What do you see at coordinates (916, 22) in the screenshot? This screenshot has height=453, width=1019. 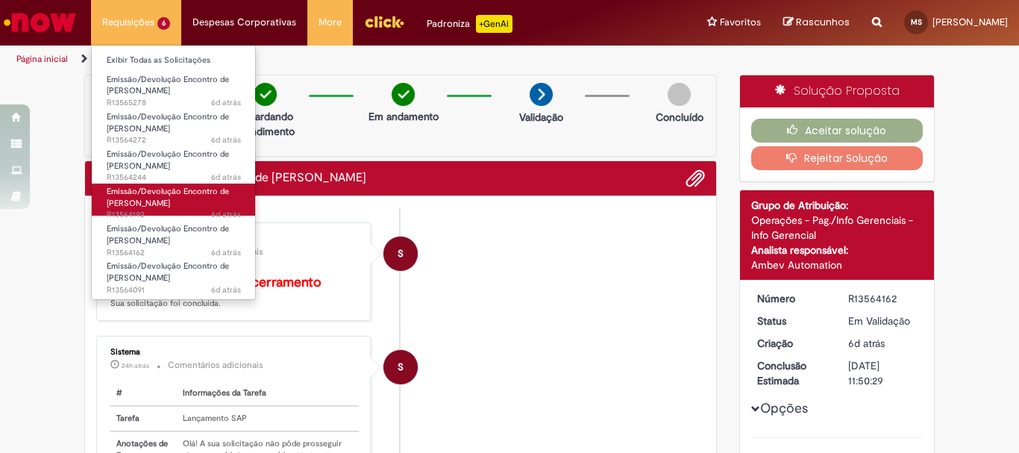 I see `span: MS` at bounding box center [916, 22].